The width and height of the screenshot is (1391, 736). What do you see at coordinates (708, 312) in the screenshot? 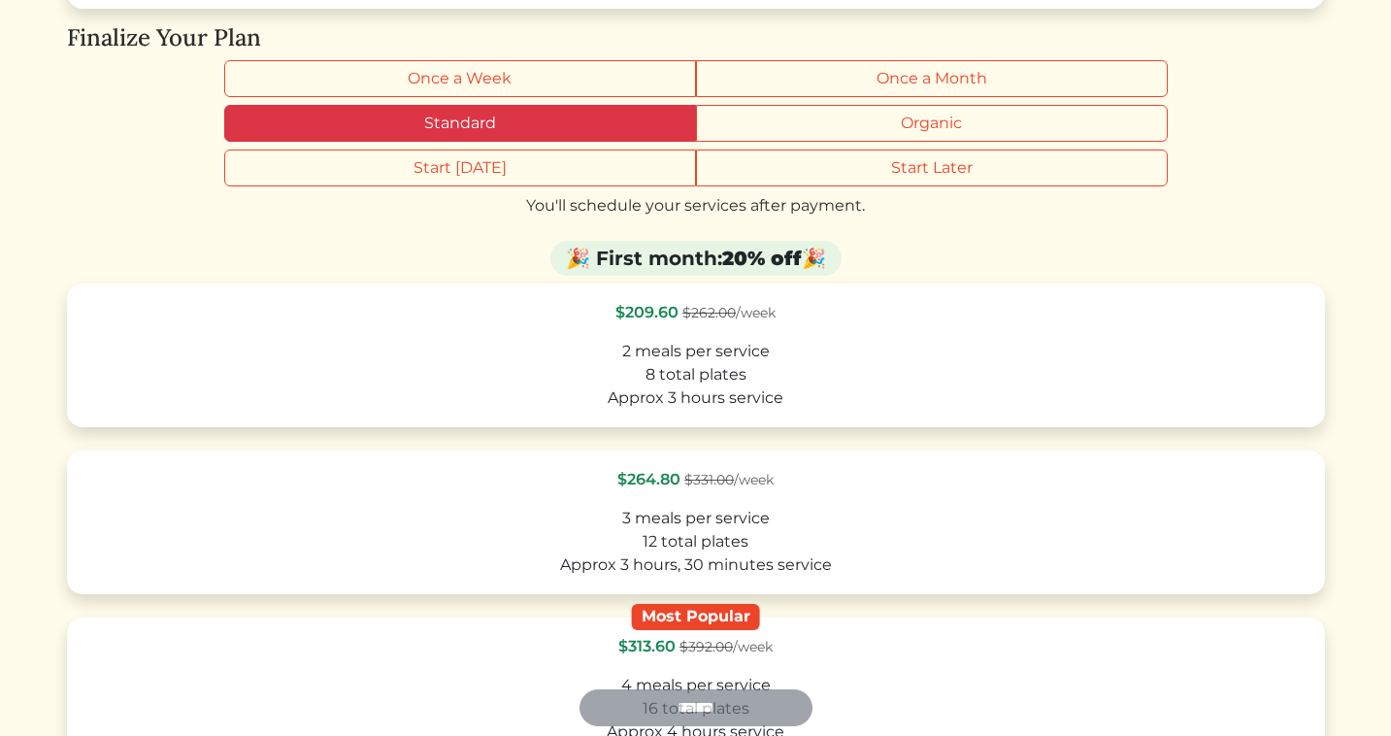
I see `s: $262.00` at bounding box center [708, 312].